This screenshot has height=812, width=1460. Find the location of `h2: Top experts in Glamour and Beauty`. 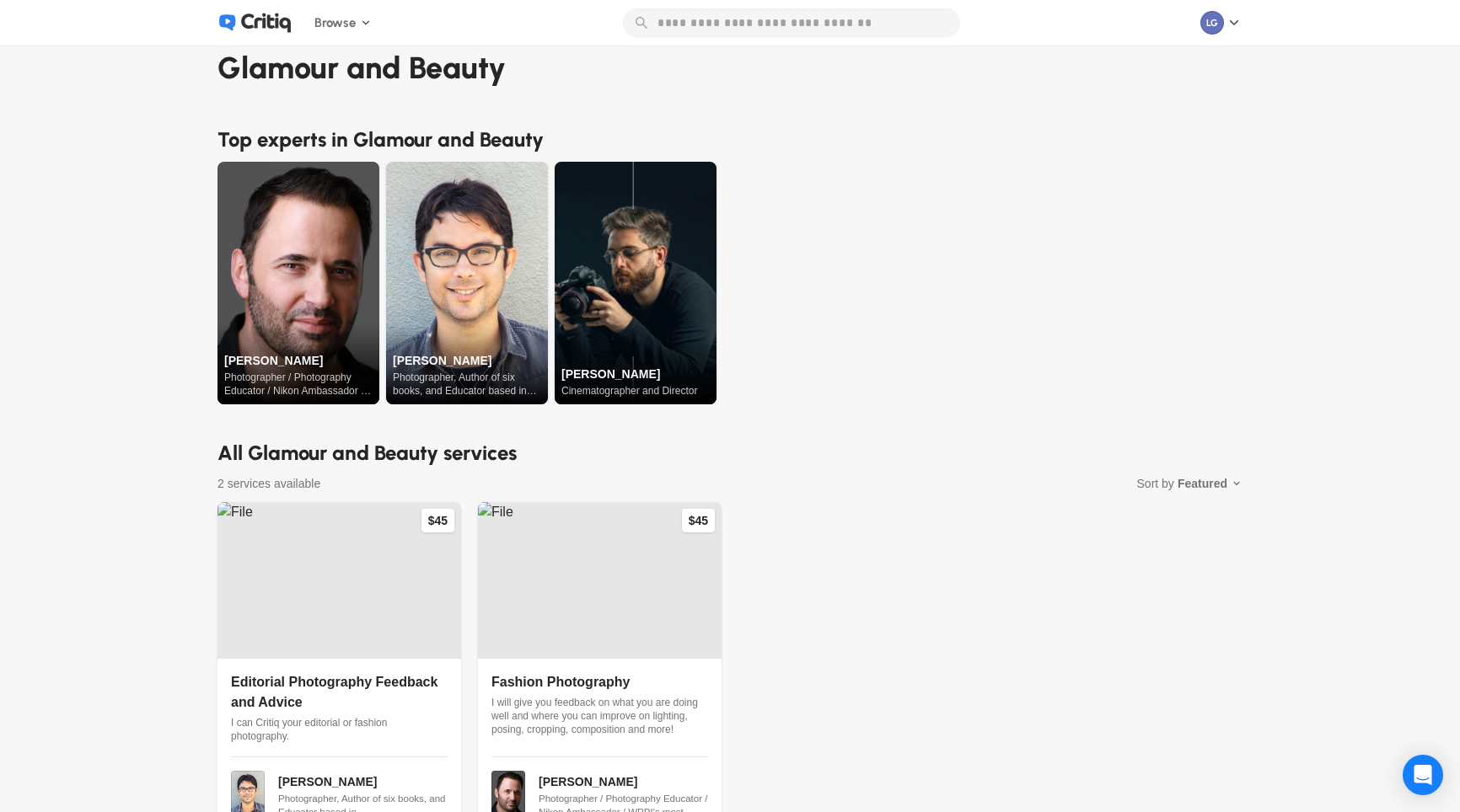

h2: Top experts in Glamour and Beauty is located at coordinates (730, 139).